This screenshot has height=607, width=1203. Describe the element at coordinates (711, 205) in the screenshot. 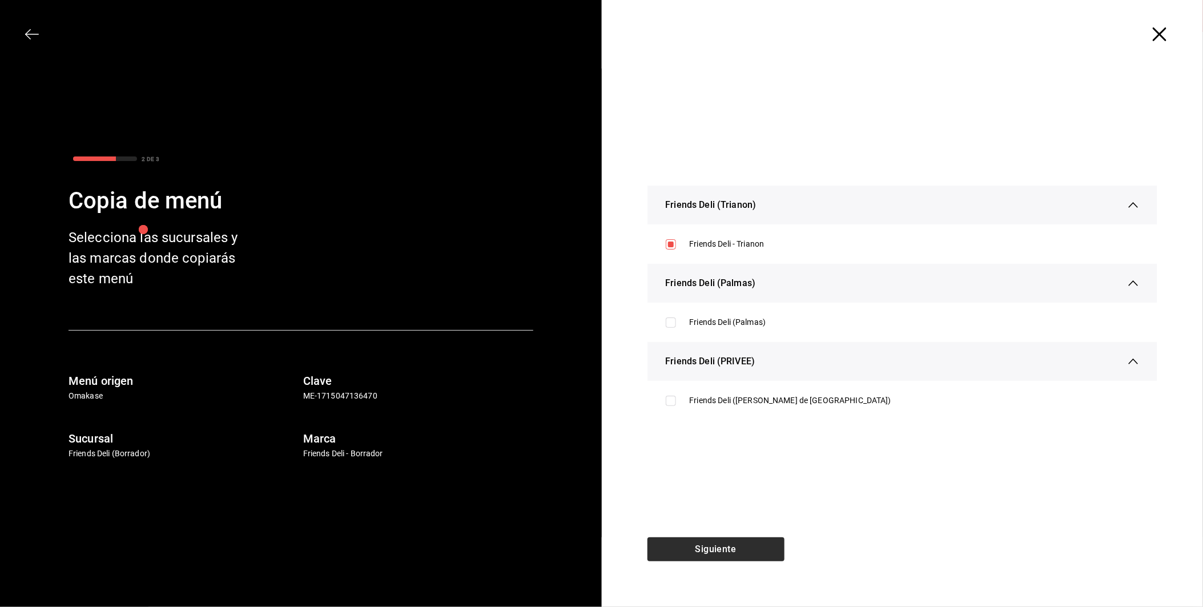

I see `span: Friends Deli (Trianon)` at that location.